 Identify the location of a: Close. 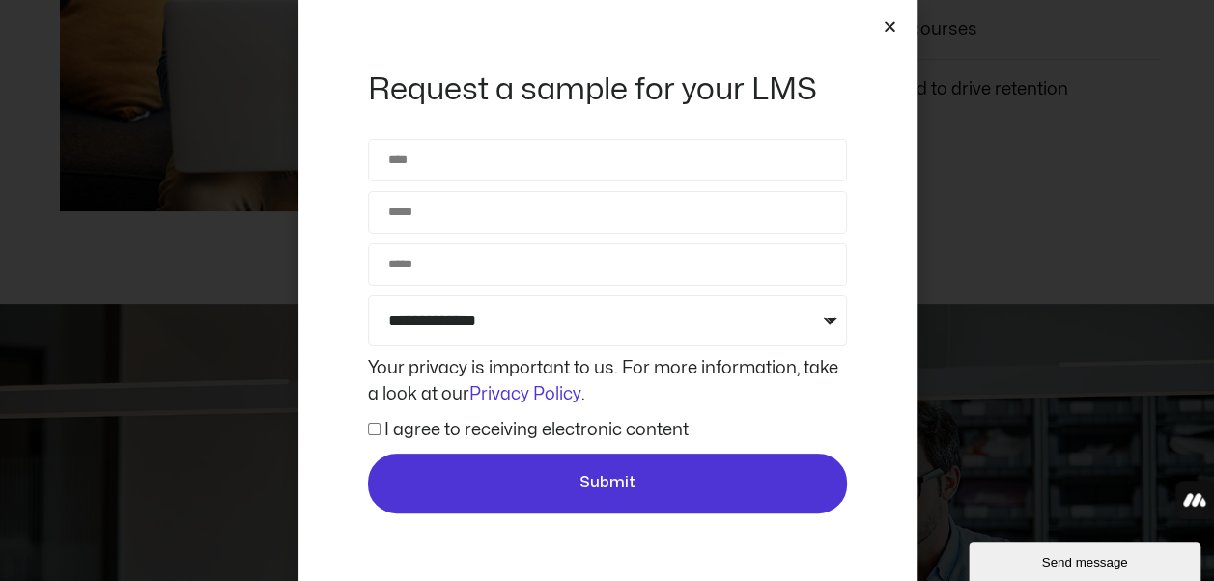
(889, 26).